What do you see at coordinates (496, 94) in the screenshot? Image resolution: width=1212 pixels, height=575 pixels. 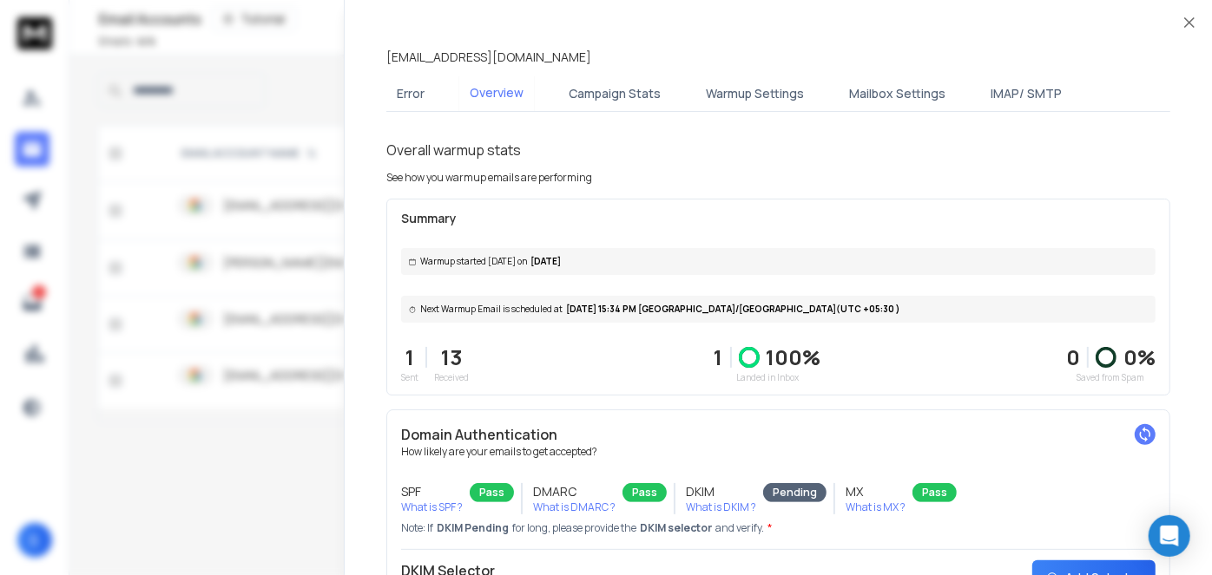 I see `button: Overview` at bounding box center [496, 94].